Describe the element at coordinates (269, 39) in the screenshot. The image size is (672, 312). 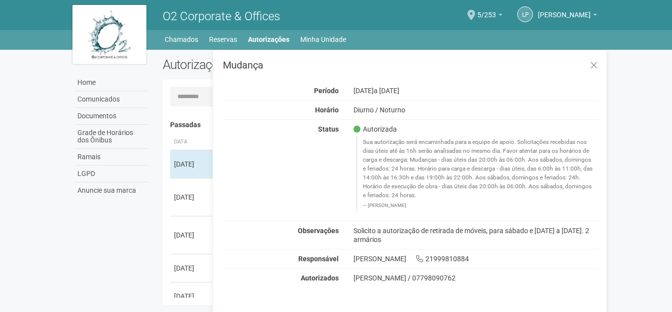
I see `a: Autorizações` at that location.